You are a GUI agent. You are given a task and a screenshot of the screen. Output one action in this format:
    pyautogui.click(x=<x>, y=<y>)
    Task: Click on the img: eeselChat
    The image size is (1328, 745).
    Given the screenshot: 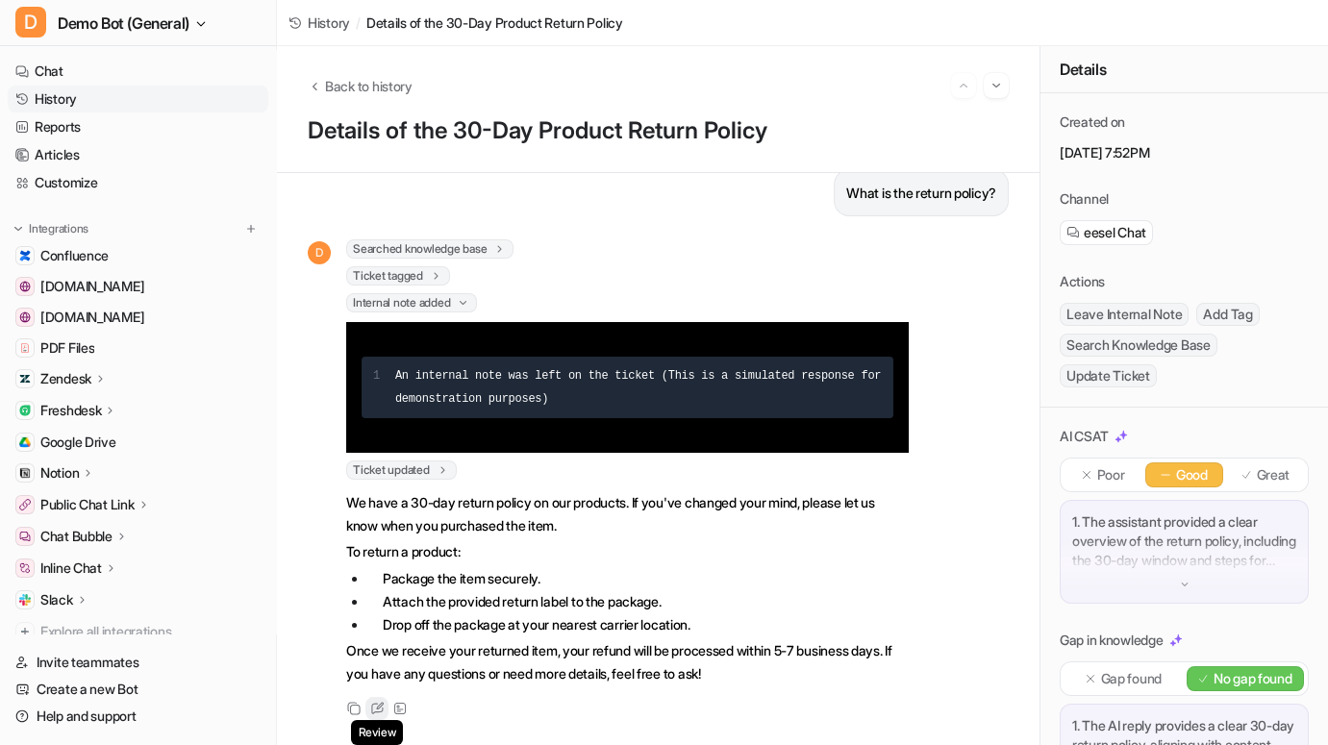 What is the action you would take?
    pyautogui.click(x=1073, y=233)
    